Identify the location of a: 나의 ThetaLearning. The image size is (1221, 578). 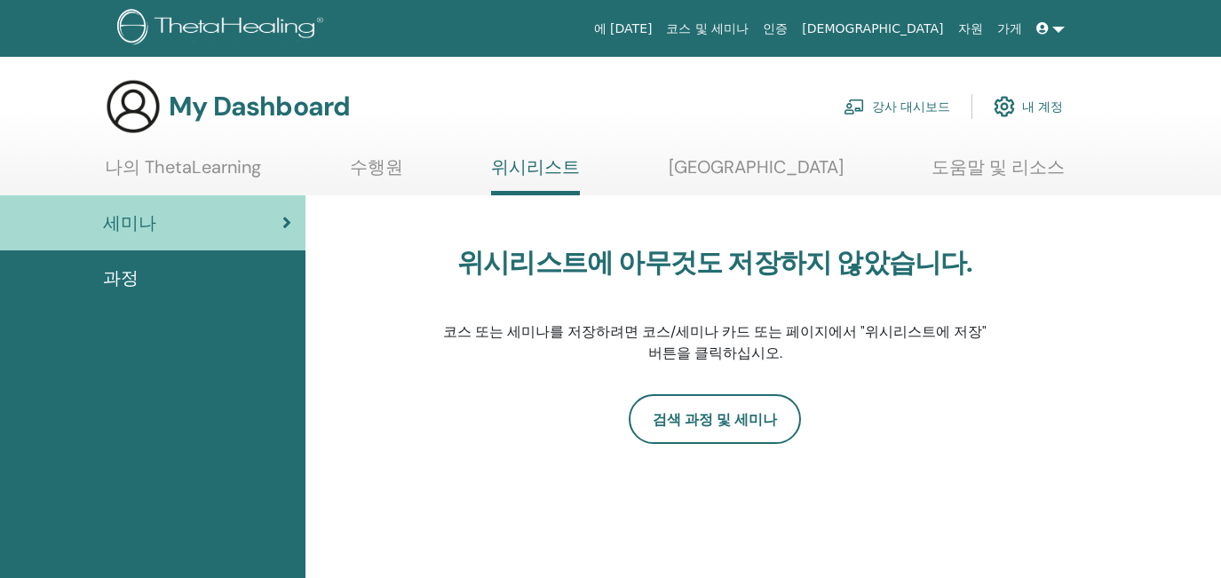
(183, 173).